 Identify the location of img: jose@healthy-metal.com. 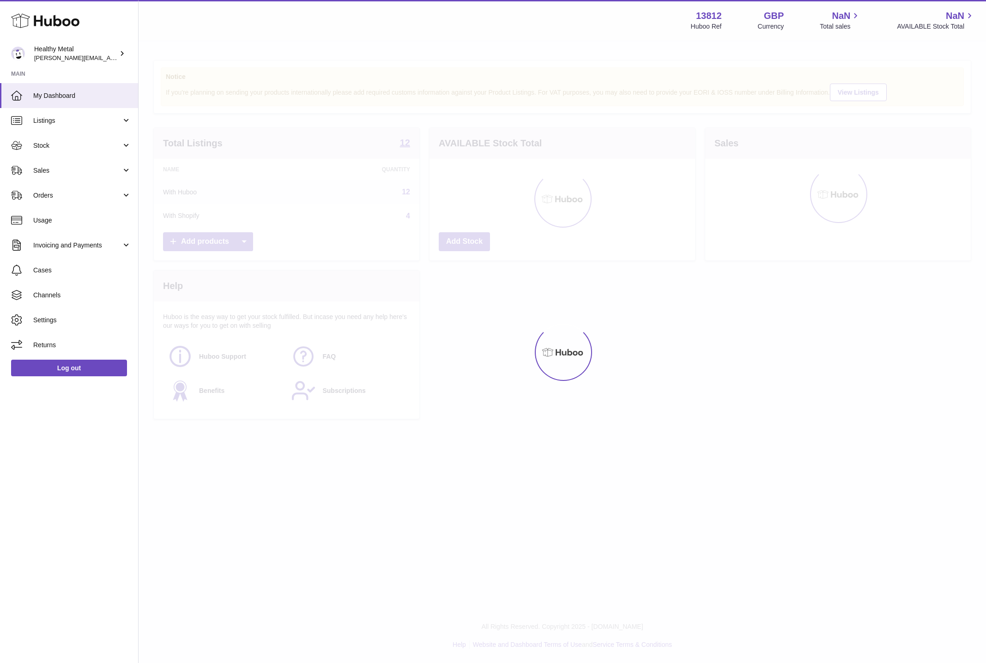
(18, 54).